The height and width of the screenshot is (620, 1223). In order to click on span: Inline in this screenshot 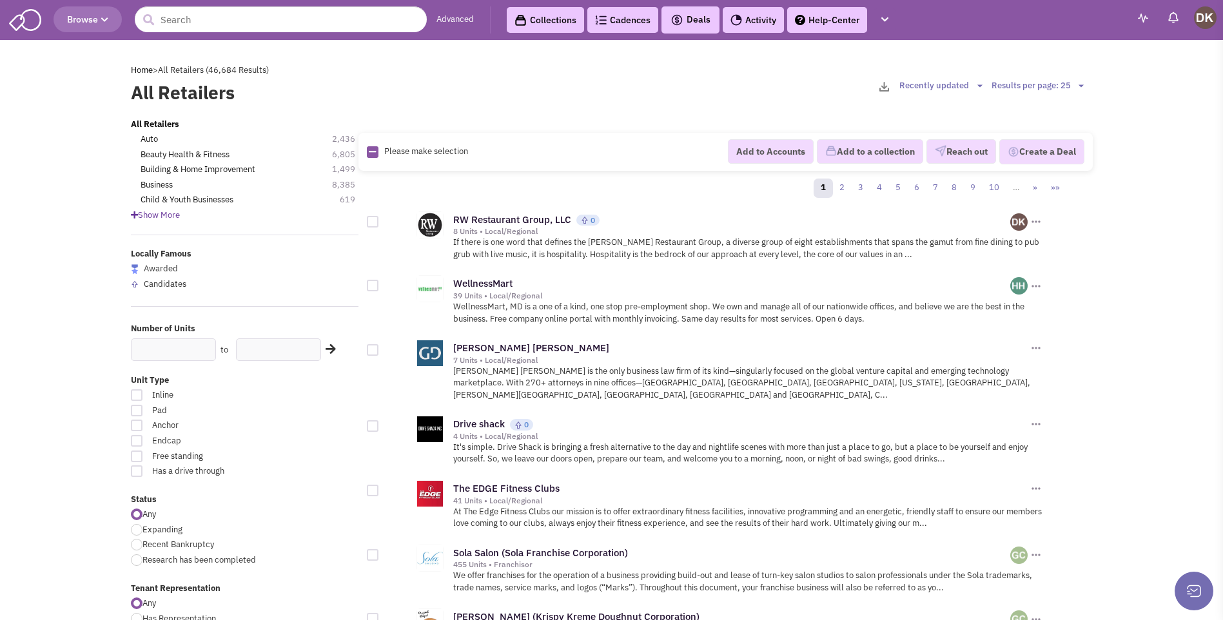, I will do `click(215, 395)`.